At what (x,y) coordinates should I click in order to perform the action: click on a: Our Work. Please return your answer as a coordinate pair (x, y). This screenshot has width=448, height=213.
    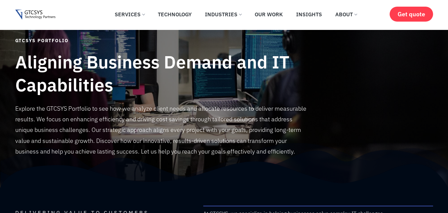
    Looking at the image, I should click on (269, 14).